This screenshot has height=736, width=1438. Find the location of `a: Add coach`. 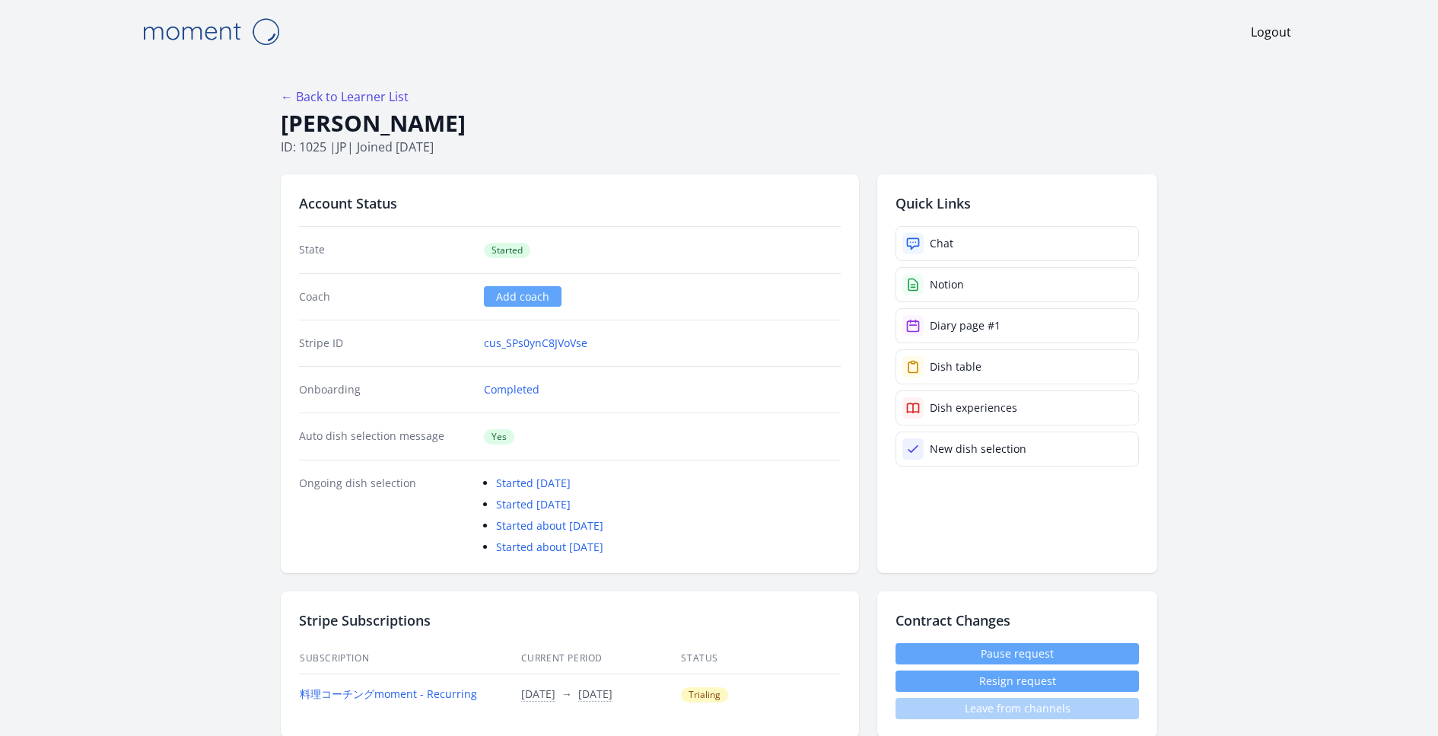

a: Add coach is located at coordinates (523, 296).